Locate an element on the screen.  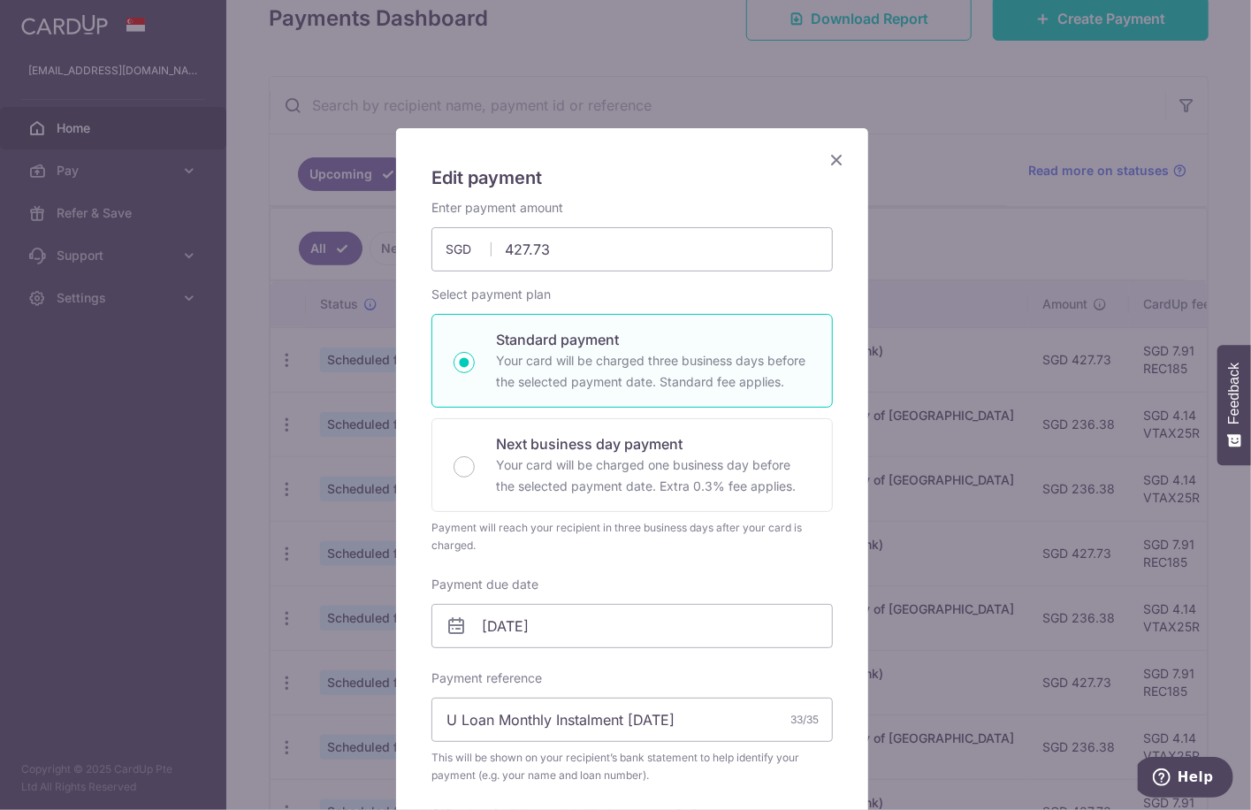
div: Payment will reach your recipient in three business days after your card is charged. is located at coordinates (632, 536).